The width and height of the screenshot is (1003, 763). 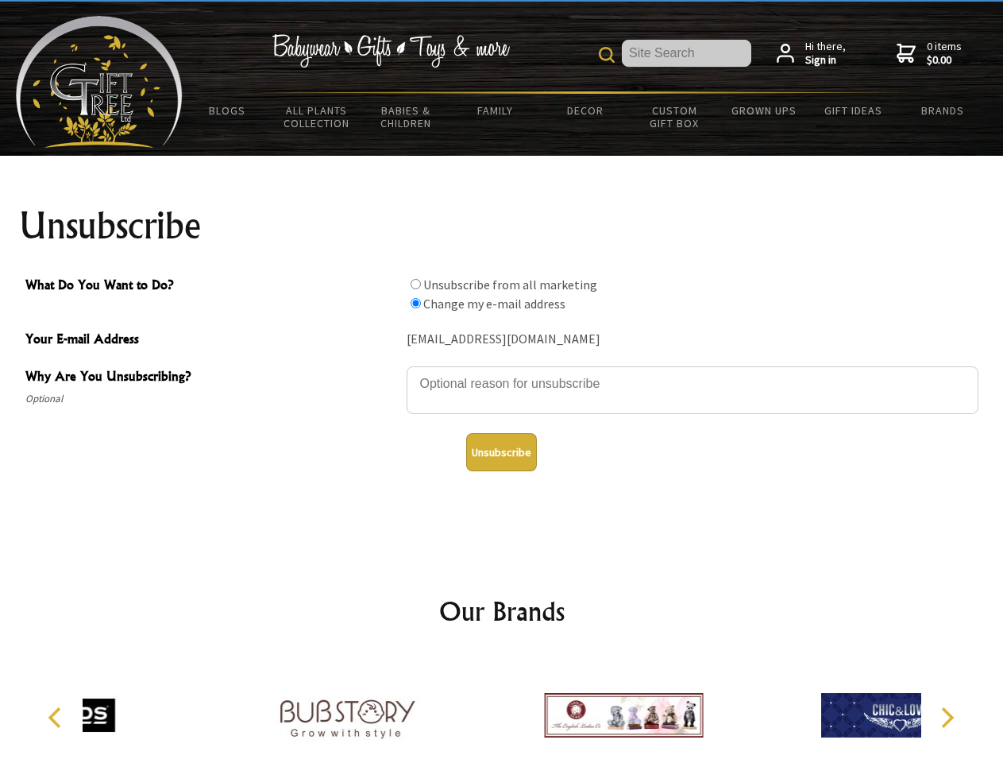 What do you see at coordinates (929, 53) in the screenshot?
I see `a: 0 items$0.00` at bounding box center [929, 53].